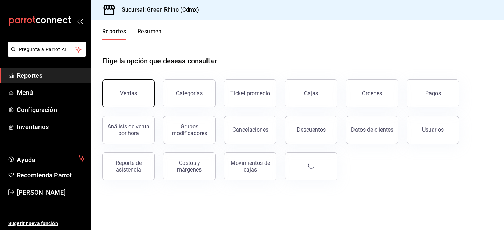 The image size is (504, 230). What do you see at coordinates (47, 49) in the screenshot?
I see `span: Pregunta a Parrot AI` at bounding box center [47, 49].